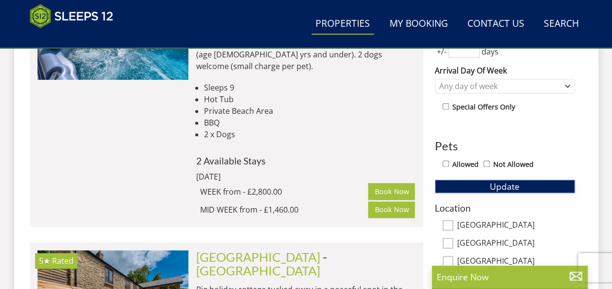 Image resolution: width=612 pixels, height=289 pixels. What do you see at coordinates (309, 134) in the screenshot?
I see `li: 2 x Dogs` at bounding box center [309, 134].